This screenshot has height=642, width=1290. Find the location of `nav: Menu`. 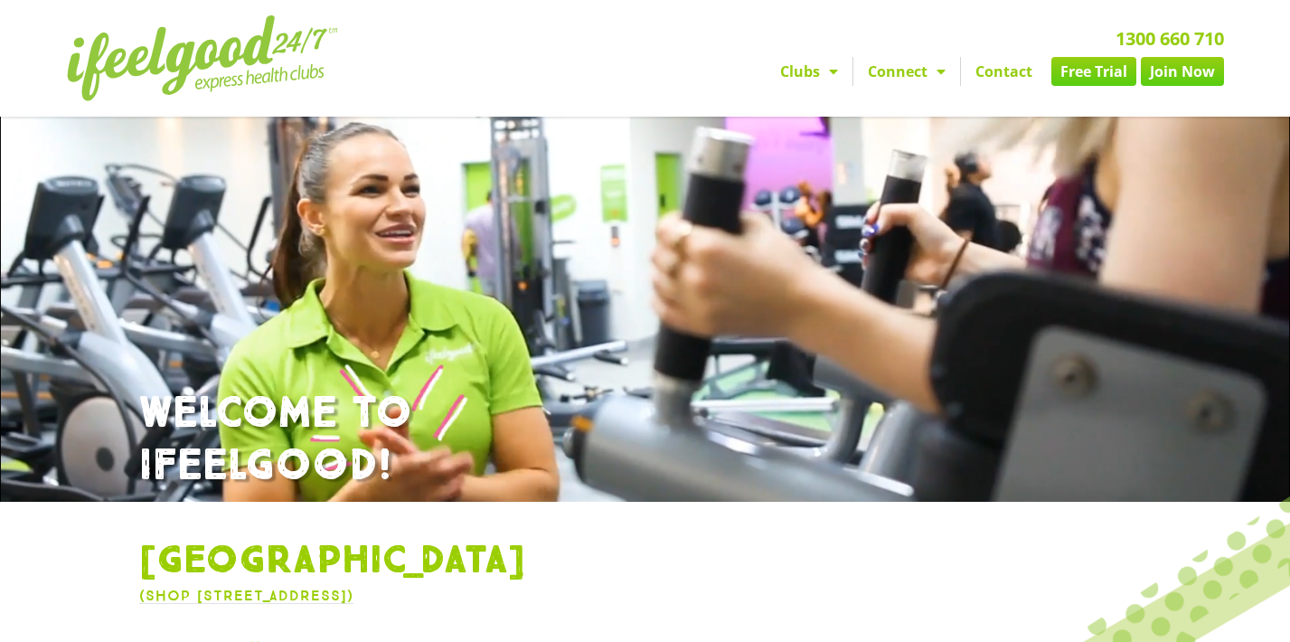

nav: Menu is located at coordinates (851, 71).